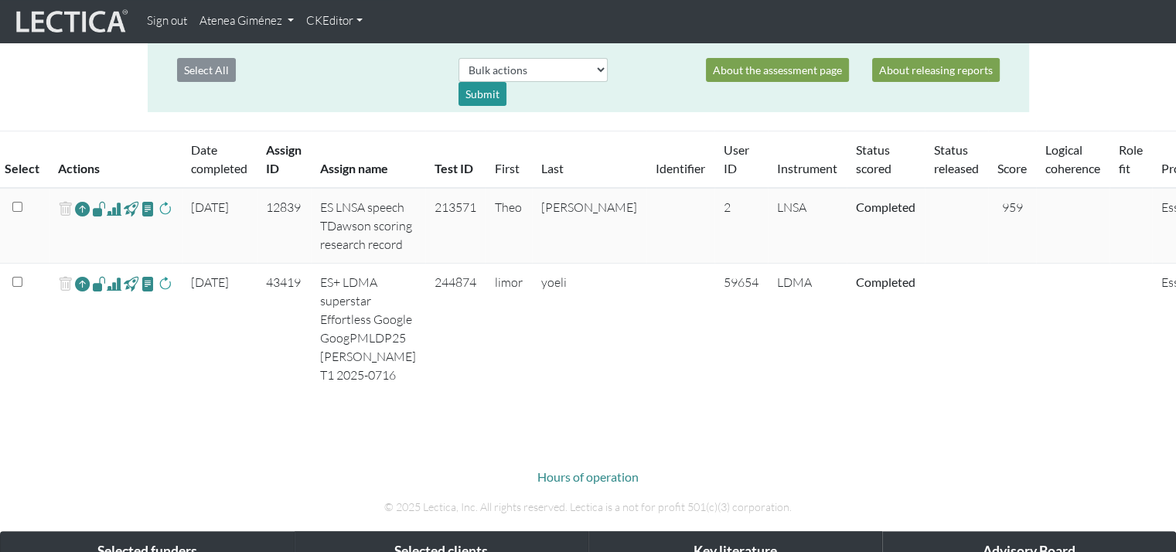 The width and height of the screenshot is (1176, 552). I want to click on a: Sign out, so click(167, 21).